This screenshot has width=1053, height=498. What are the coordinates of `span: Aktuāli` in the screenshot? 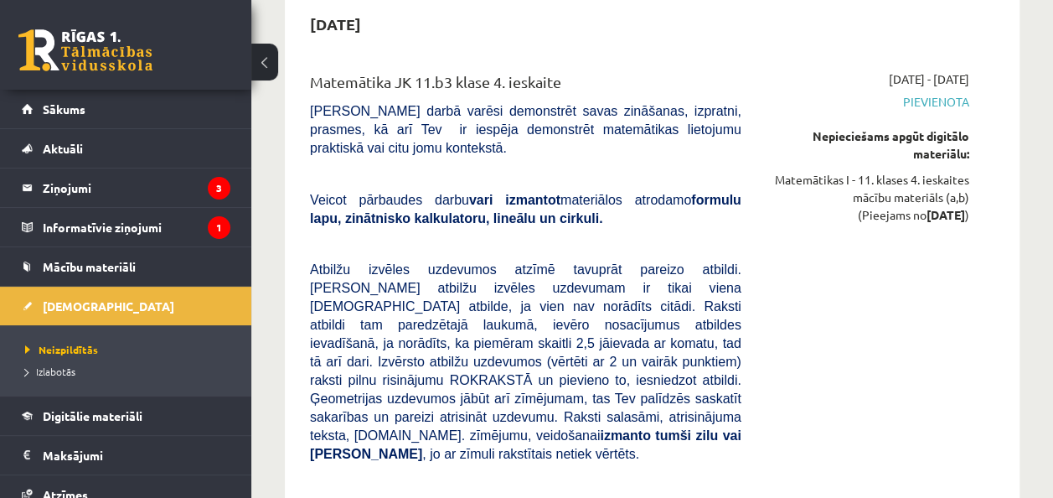 It's located at (63, 148).